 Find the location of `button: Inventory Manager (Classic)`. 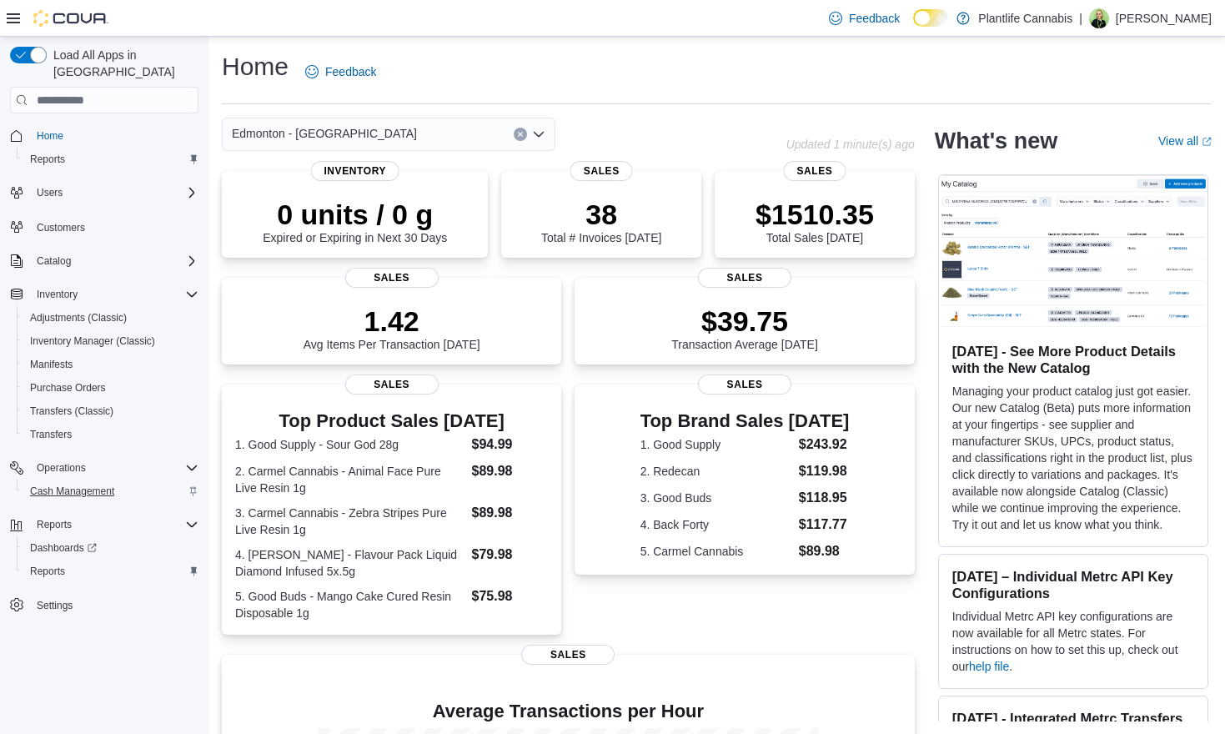

button: Inventory Manager (Classic) is located at coordinates (111, 341).